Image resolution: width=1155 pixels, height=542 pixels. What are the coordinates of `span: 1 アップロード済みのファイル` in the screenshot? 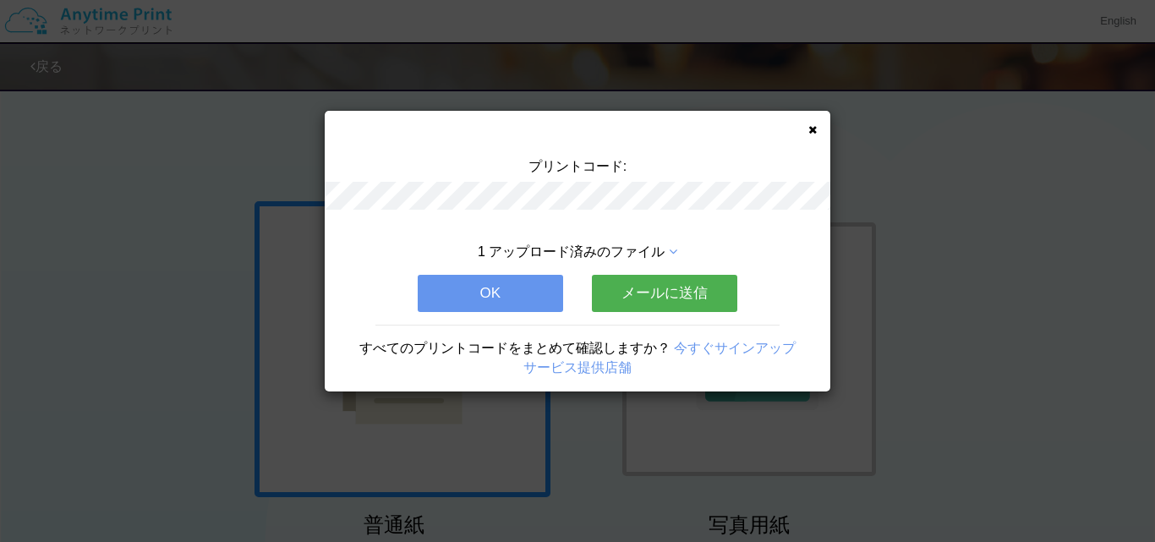 It's located at (571, 251).